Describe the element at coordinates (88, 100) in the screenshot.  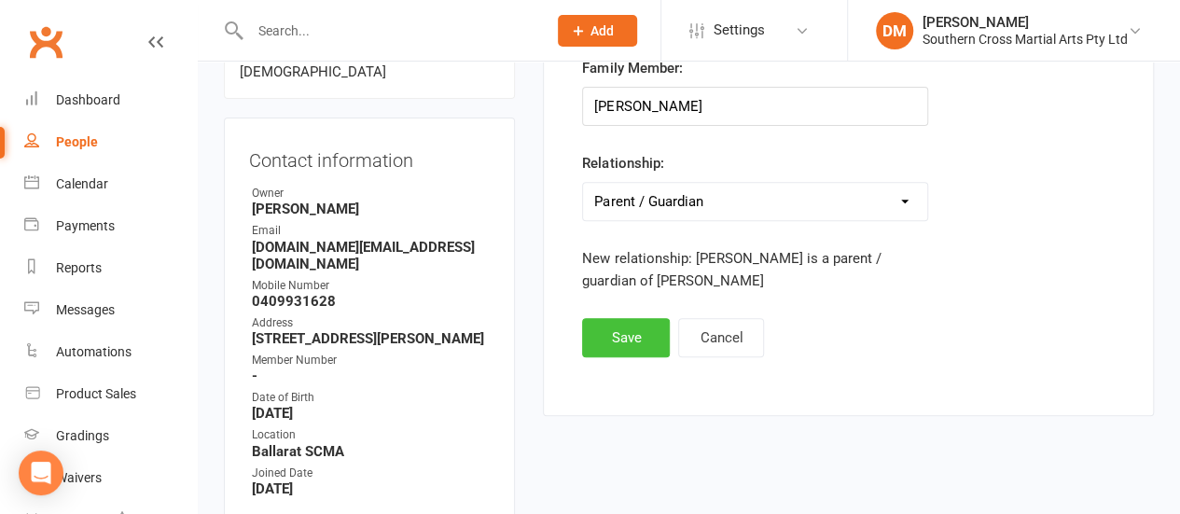
I see `div: Dashboard` at that location.